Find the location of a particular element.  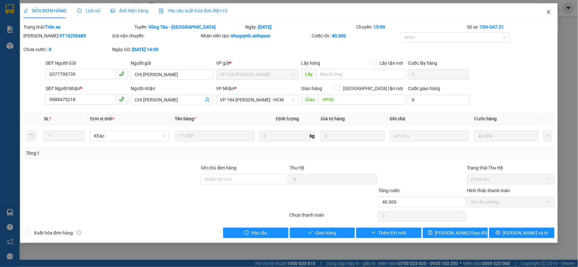

button: plus is located at coordinates (547, 136).